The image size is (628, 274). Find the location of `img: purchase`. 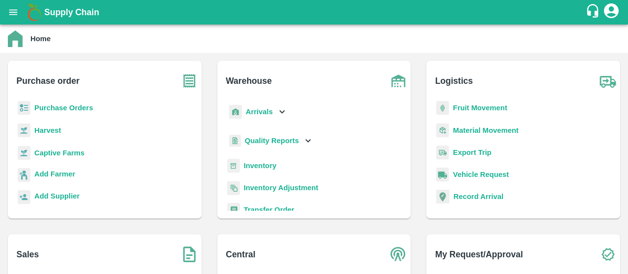

img: purchase is located at coordinates (189, 81).